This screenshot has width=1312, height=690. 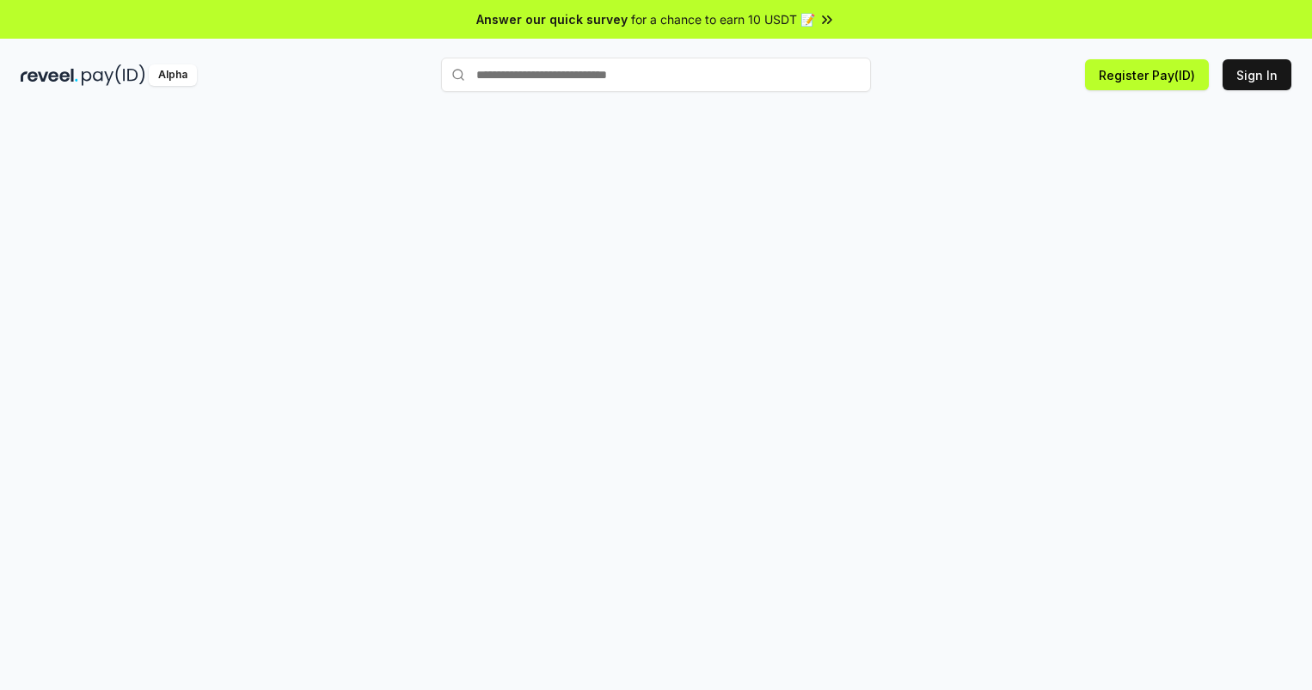 I want to click on img: pay_id, so click(x=113, y=75).